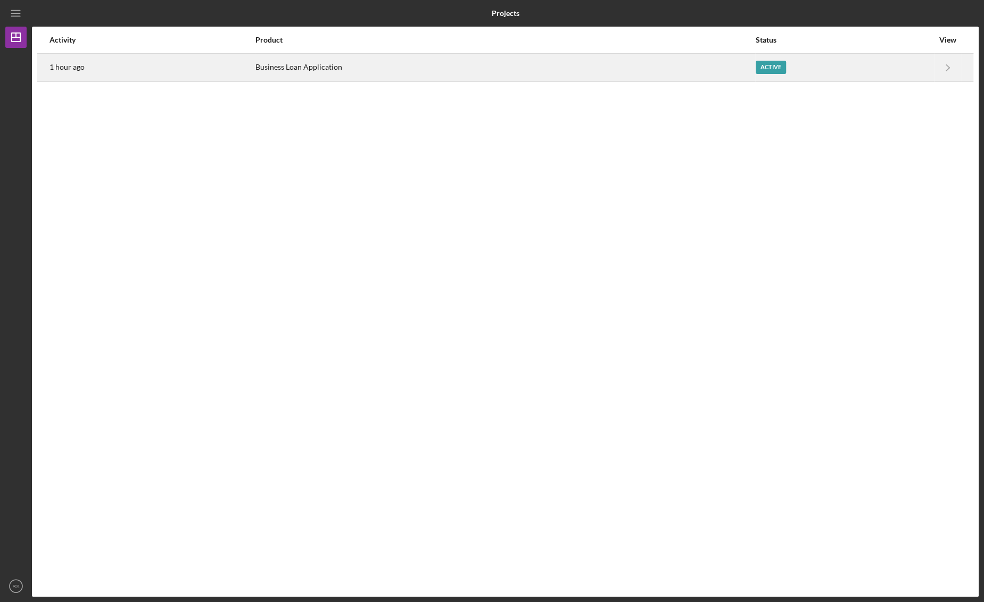  Describe the element at coordinates (947, 40) in the screenshot. I see `div: View` at that location.